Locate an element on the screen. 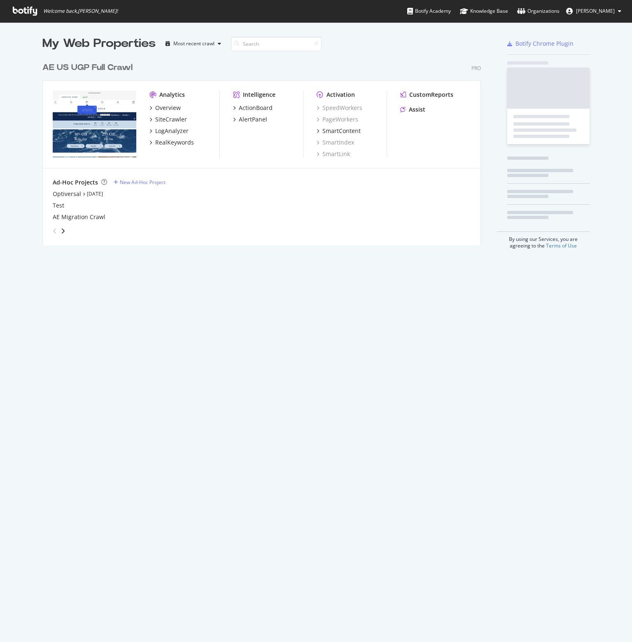  div: SmartContent is located at coordinates (341, 131).